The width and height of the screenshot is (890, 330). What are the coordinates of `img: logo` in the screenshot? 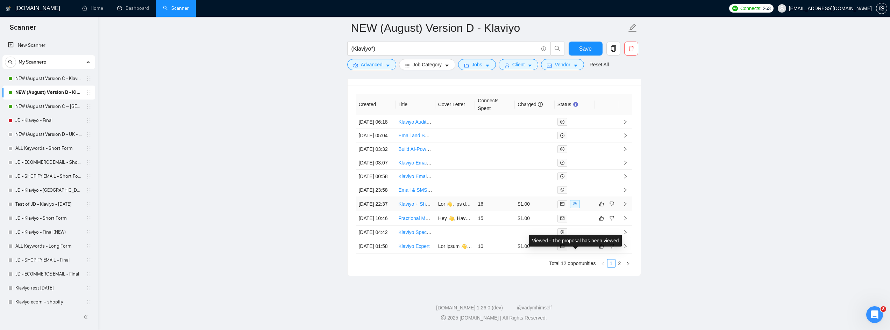 It's located at (8, 9).